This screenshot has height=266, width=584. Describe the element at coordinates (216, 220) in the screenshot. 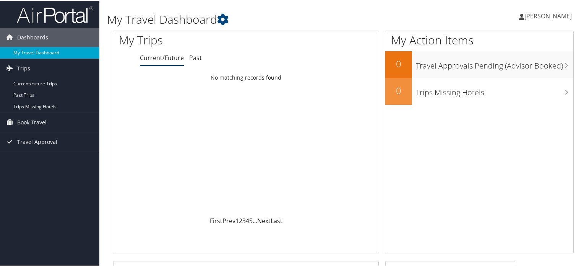

I see `a: First` at that location.